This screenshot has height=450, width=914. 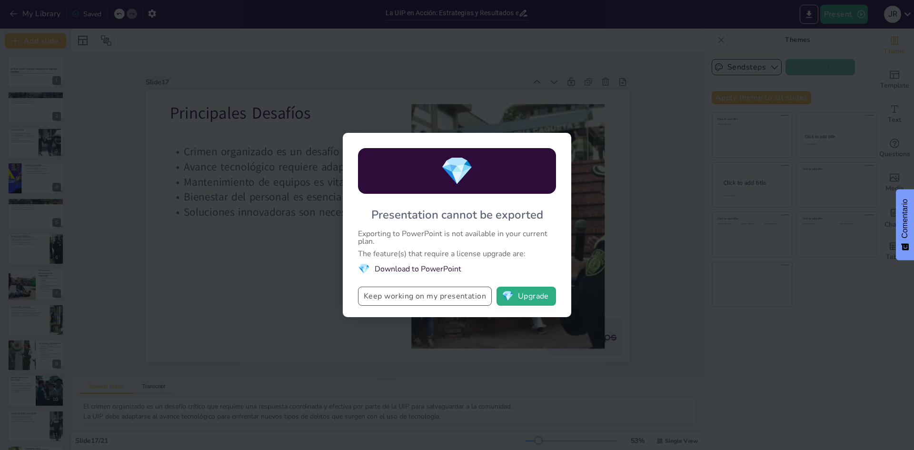 What do you see at coordinates (905, 225) in the screenshot?
I see `button: Comentarios - Mostrar encuesta` at bounding box center [905, 225].